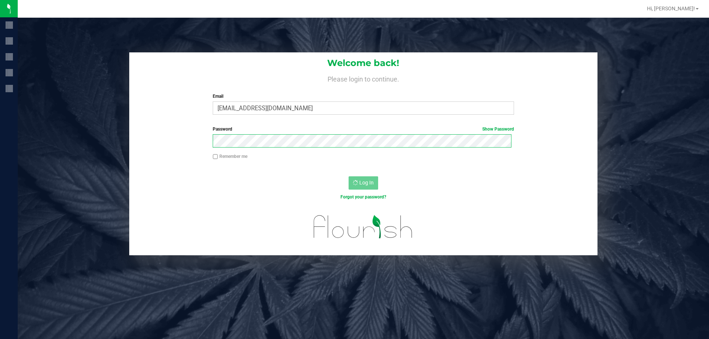 The height and width of the screenshot is (339, 709). Describe the element at coordinates (363, 96) in the screenshot. I see `label: Email` at that location.